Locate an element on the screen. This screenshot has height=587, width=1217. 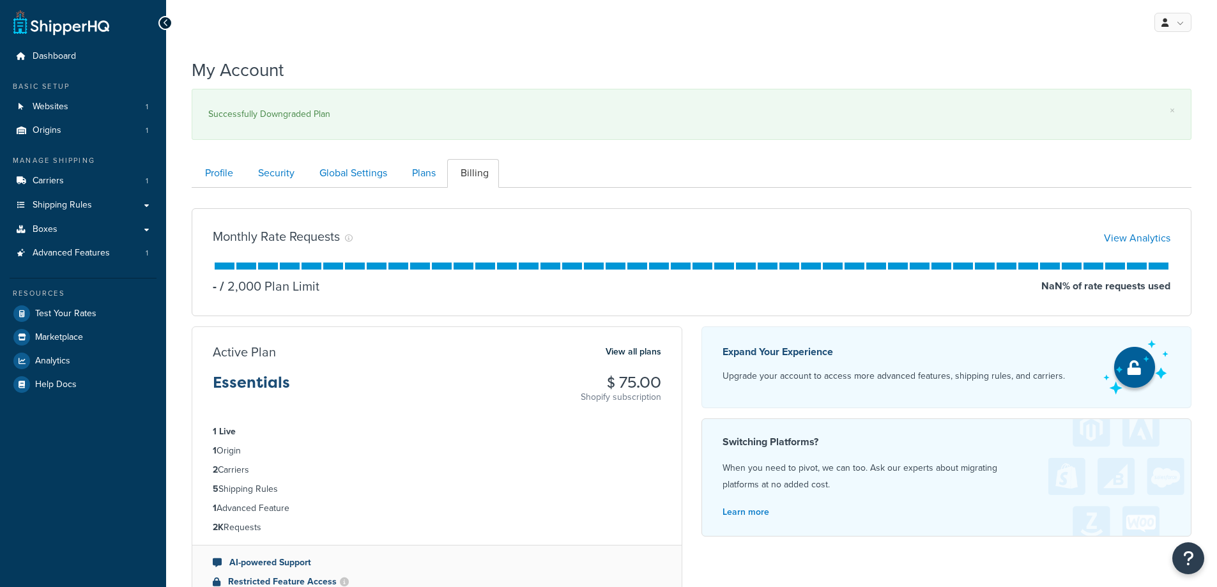
p: NaN % of rate requests used is located at coordinates (1106, 286).